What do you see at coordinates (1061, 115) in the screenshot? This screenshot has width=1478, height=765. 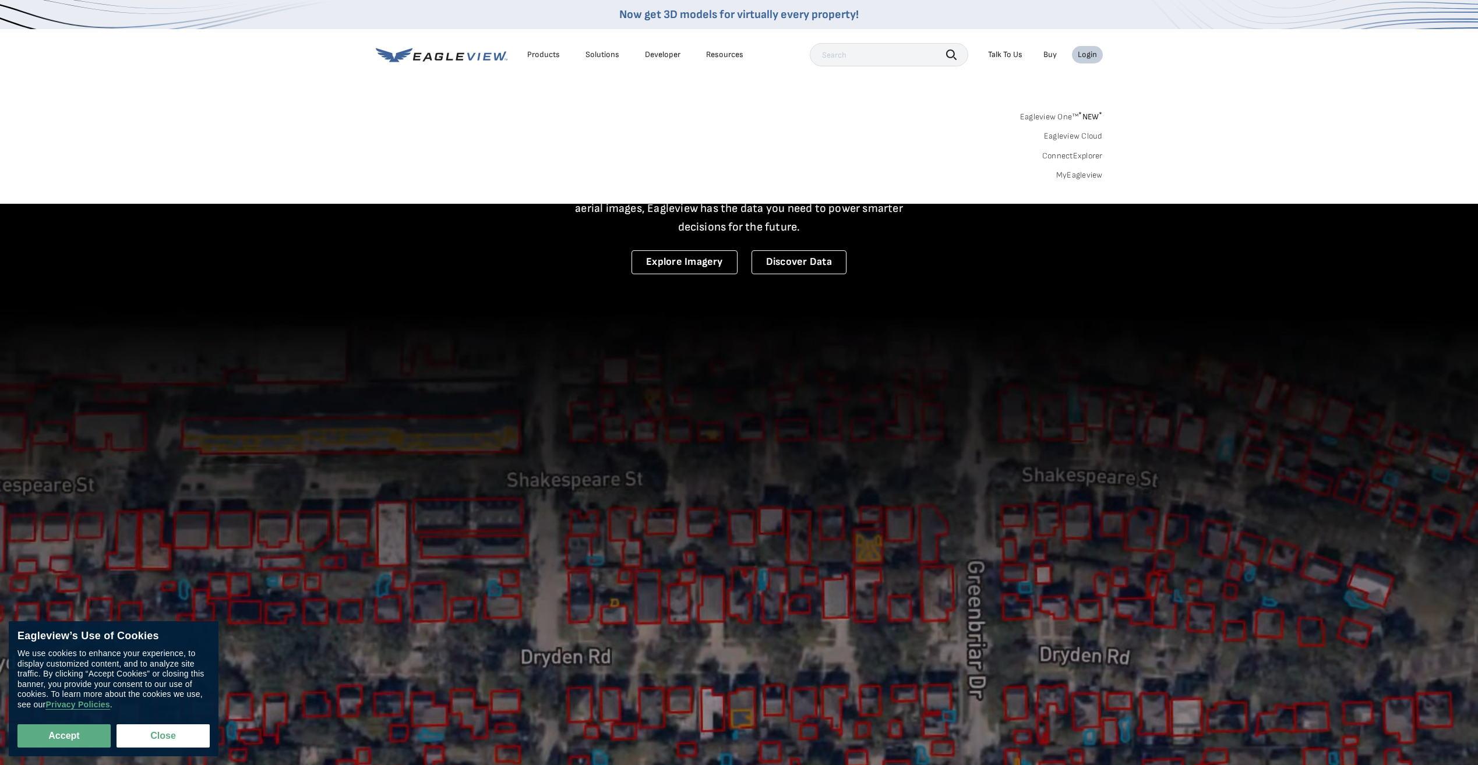 I see `a: Eagleview One™*NEW*` at bounding box center [1061, 115].